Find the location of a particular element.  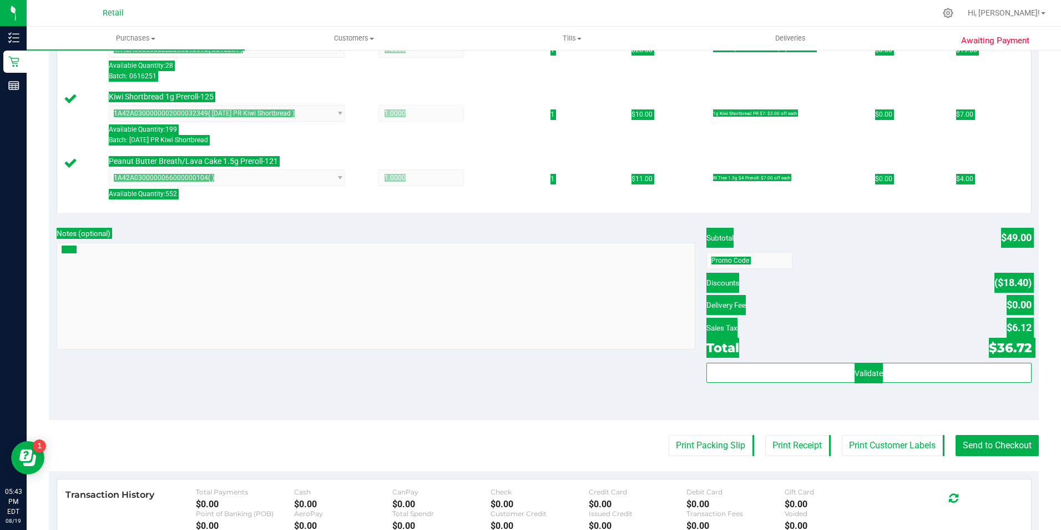

span: RI Tree 1.5g $4 Preroll: $7.00 off each is located at coordinates (752, 178).